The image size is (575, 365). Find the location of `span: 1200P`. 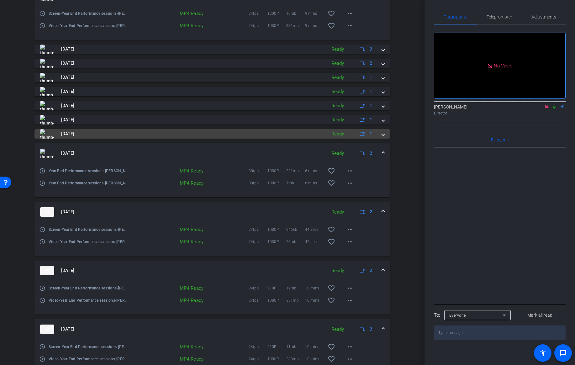

span: 1200P is located at coordinates (277, 13).